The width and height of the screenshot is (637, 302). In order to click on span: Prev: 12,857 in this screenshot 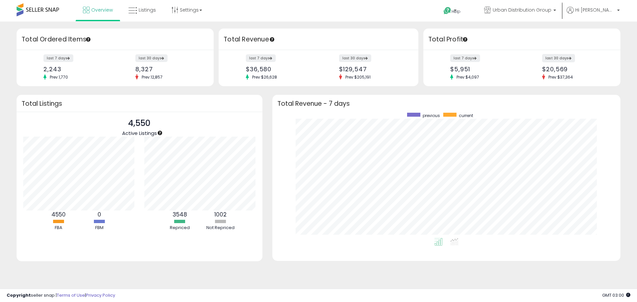, I will do `click(152, 77)`.